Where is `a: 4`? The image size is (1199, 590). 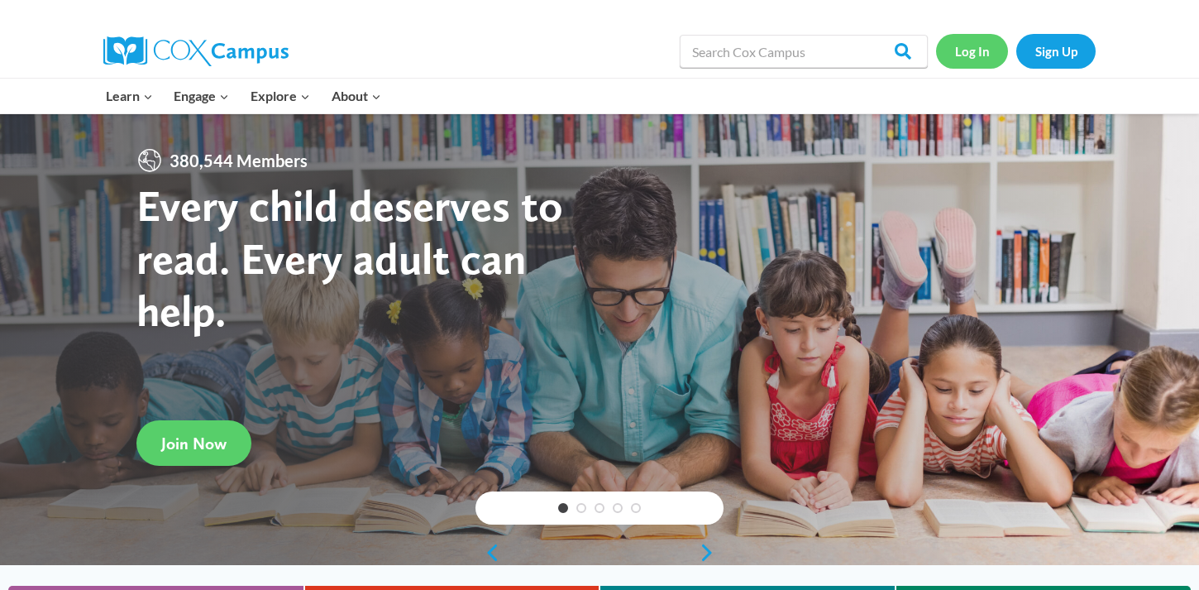 a: 4 is located at coordinates (618, 508).